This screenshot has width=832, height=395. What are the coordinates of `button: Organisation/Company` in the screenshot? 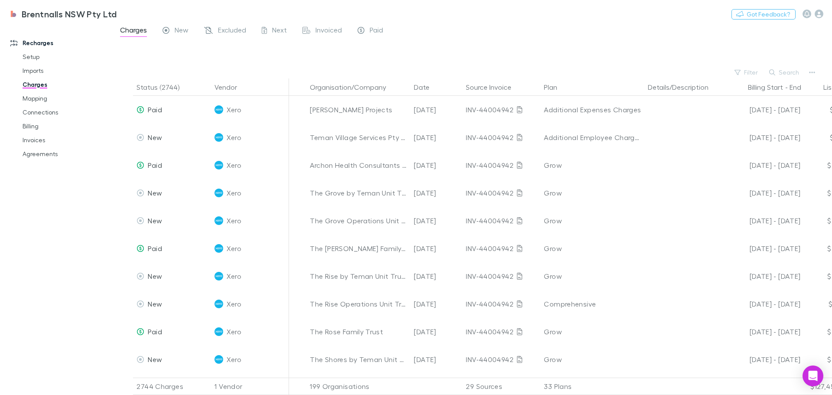 It's located at (353, 87).